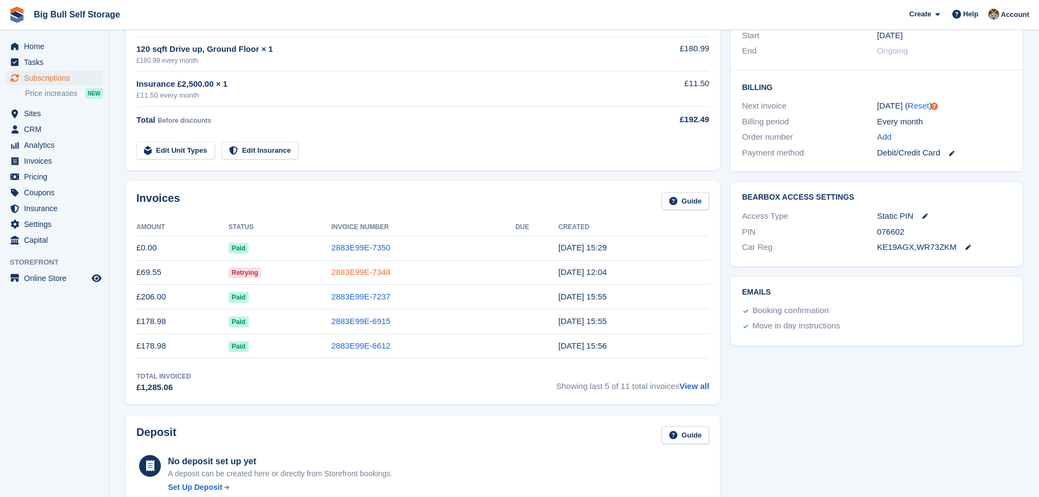 This screenshot has width=1039, height=497. I want to click on h2: Emails, so click(877, 292).